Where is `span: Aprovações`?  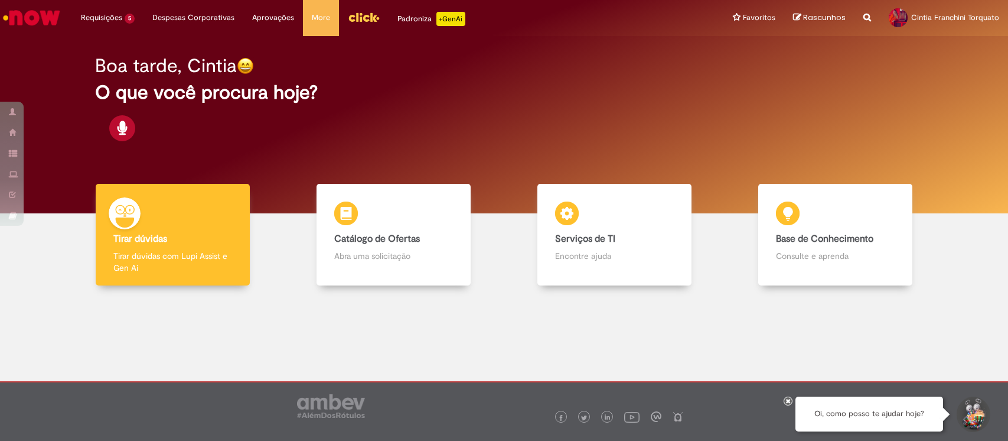
span: Aprovações is located at coordinates (273, 18).